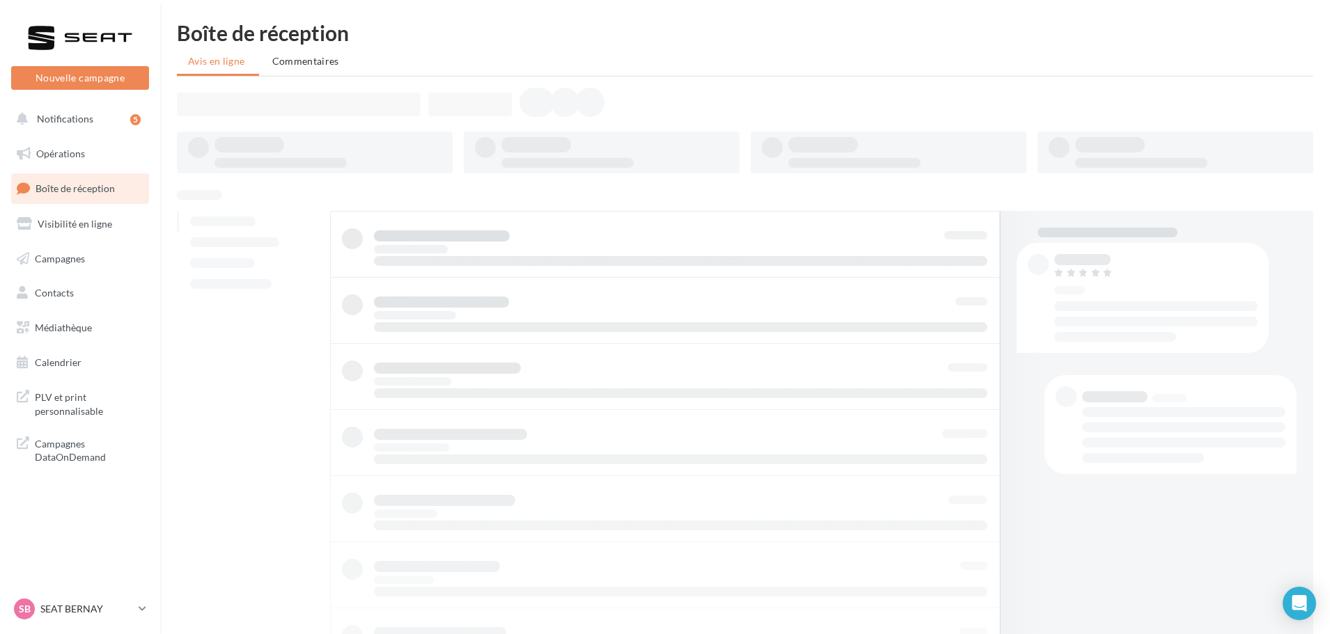 The width and height of the screenshot is (1330, 634). Describe the element at coordinates (80, 259) in the screenshot. I see `a: Campagnes` at that location.